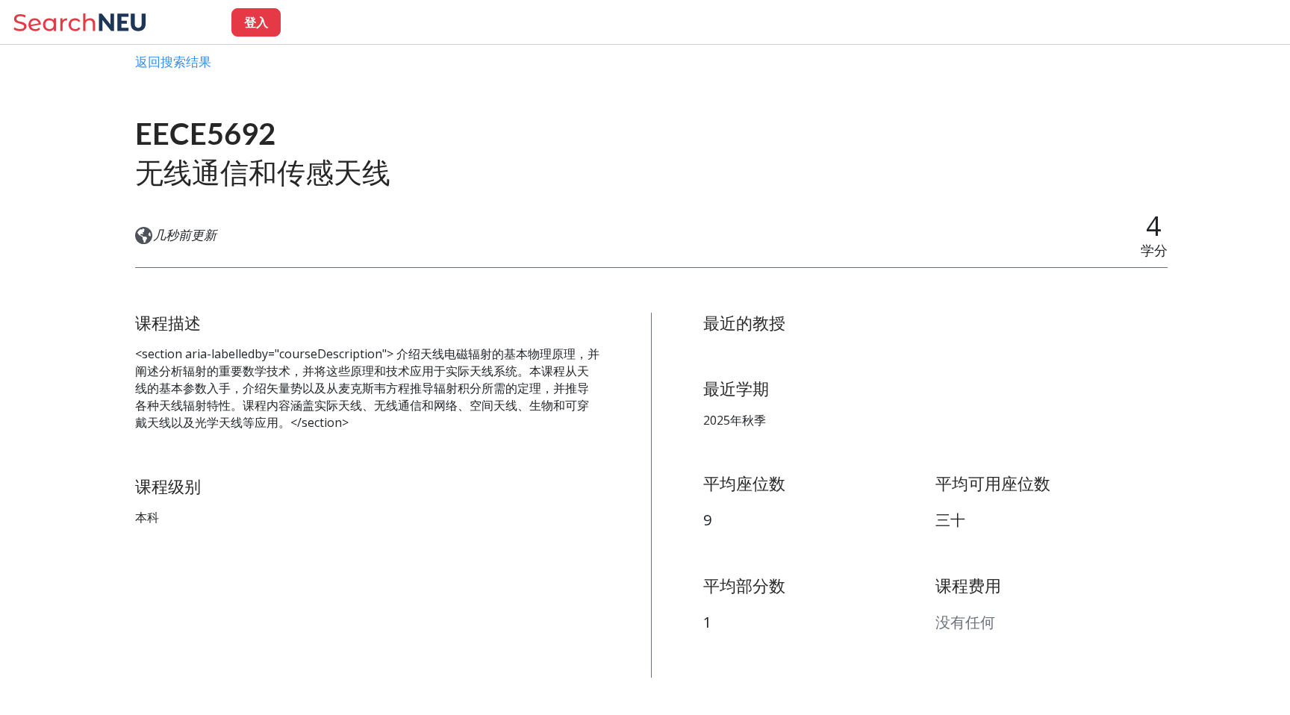  What do you see at coordinates (736, 388) in the screenshot?
I see `font: 最近学期` at bounding box center [736, 388].